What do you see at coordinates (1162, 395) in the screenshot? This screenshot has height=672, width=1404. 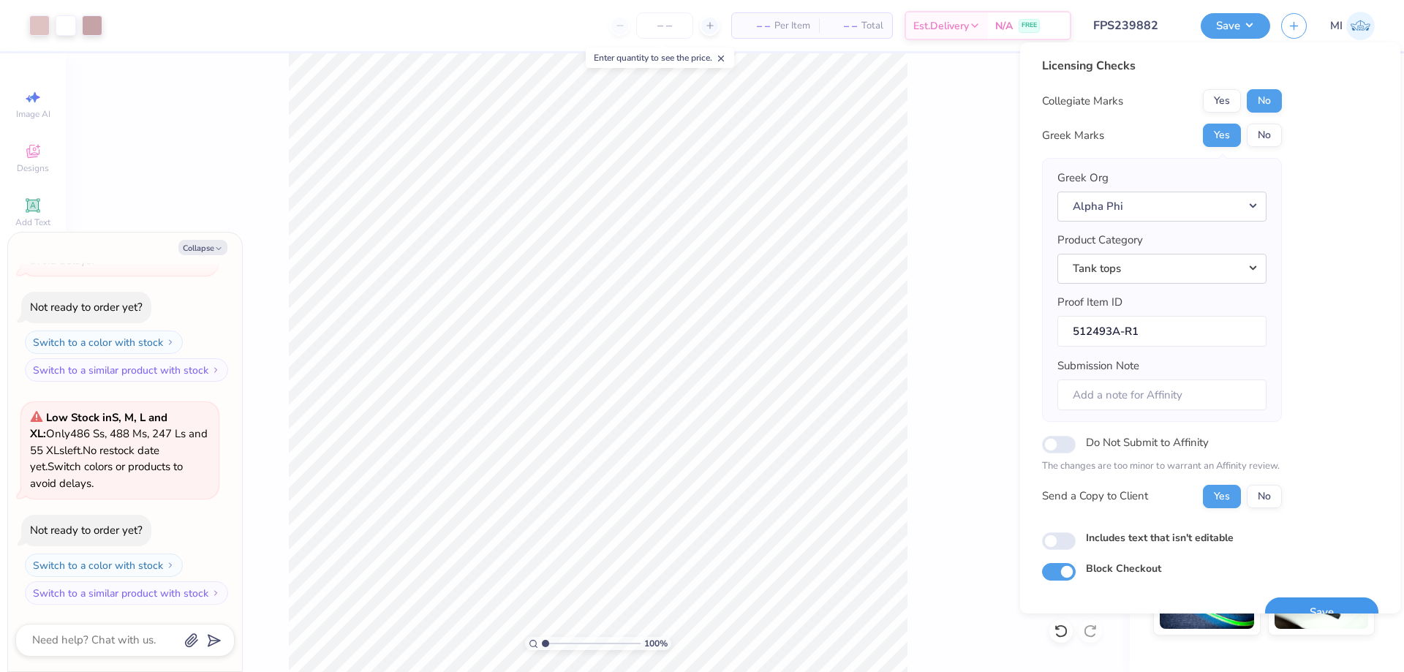 I see `input: Add a note for Affinity` at bounding box center [1162, 395].